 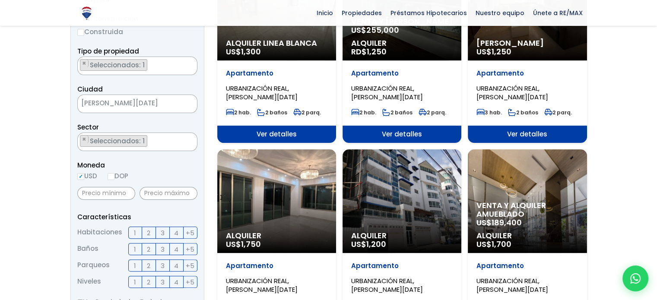 What do you see at coordinates (93, 266) in the screenshot?
I see `span: Parqueos` at bounding box center [93, 266].